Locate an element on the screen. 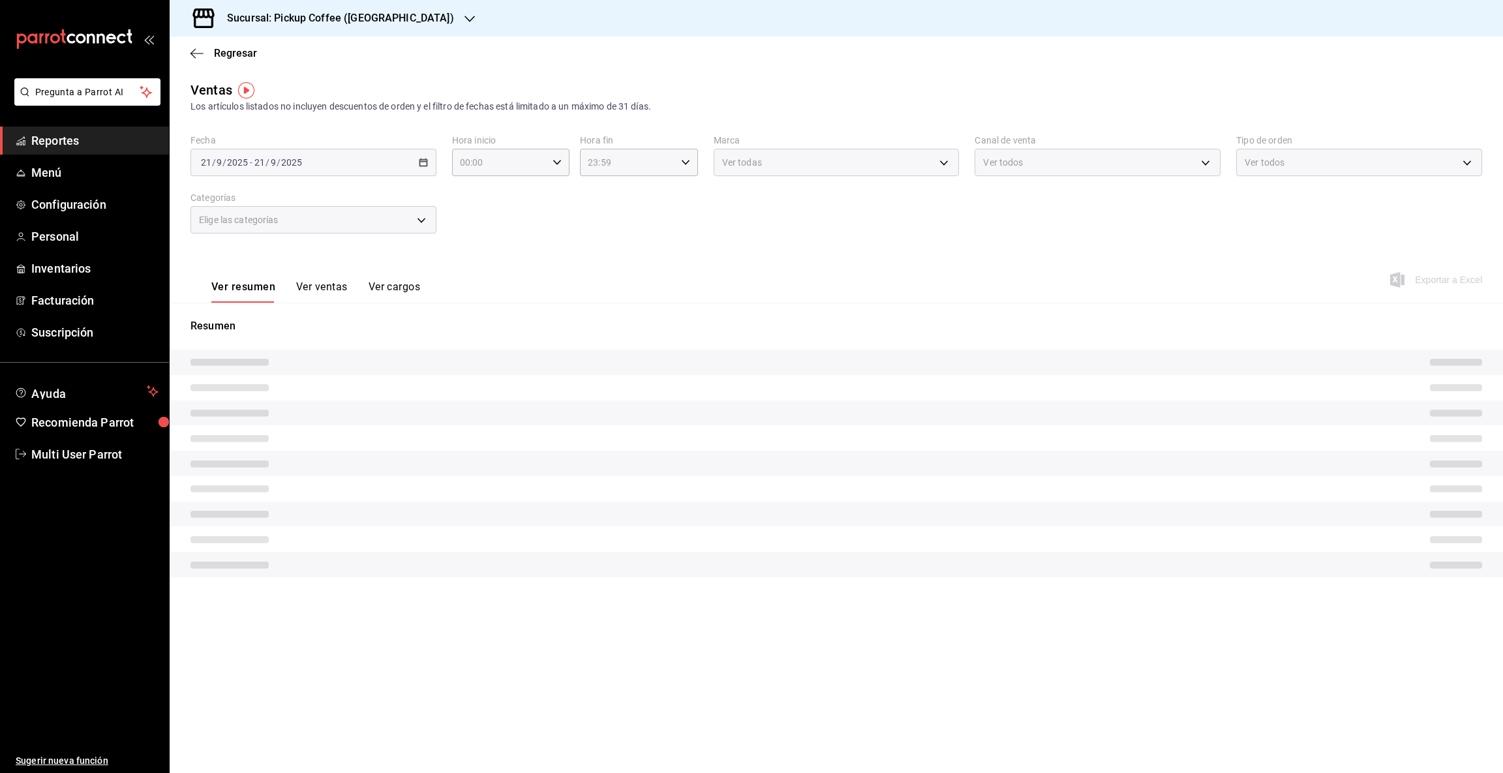 This screenshot has width=1503, height=773. div: Ventas is located at coordinates (211, 90).